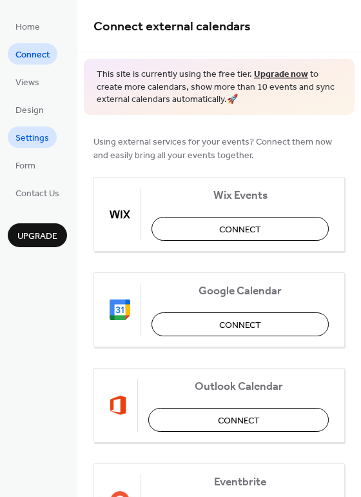 The height and width of the screenshot is (497, 361). What do you see at coordinates (32, 54) in the screenshot?
I see `a: Connect` at bounding box center [32, 54].